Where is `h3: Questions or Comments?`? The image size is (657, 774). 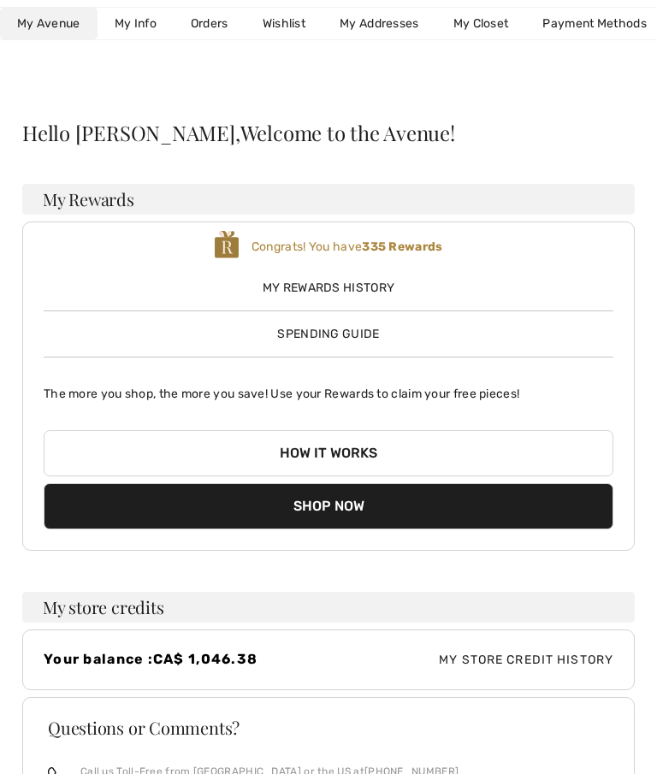 h3: Questions or Comments? is located at coordinates (329, 728).